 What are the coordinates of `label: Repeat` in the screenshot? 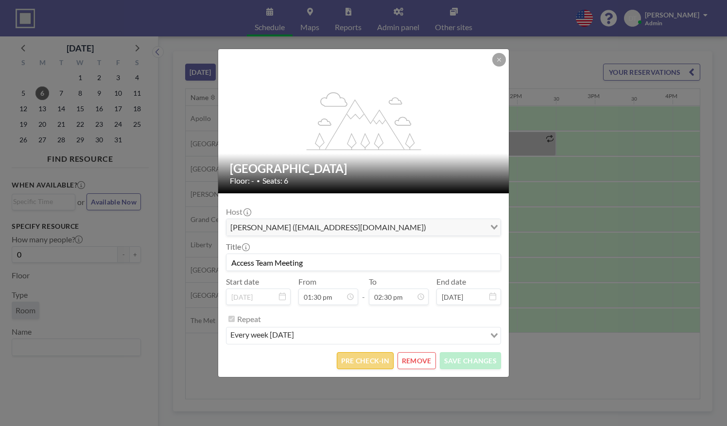 It's located at (249, 319).